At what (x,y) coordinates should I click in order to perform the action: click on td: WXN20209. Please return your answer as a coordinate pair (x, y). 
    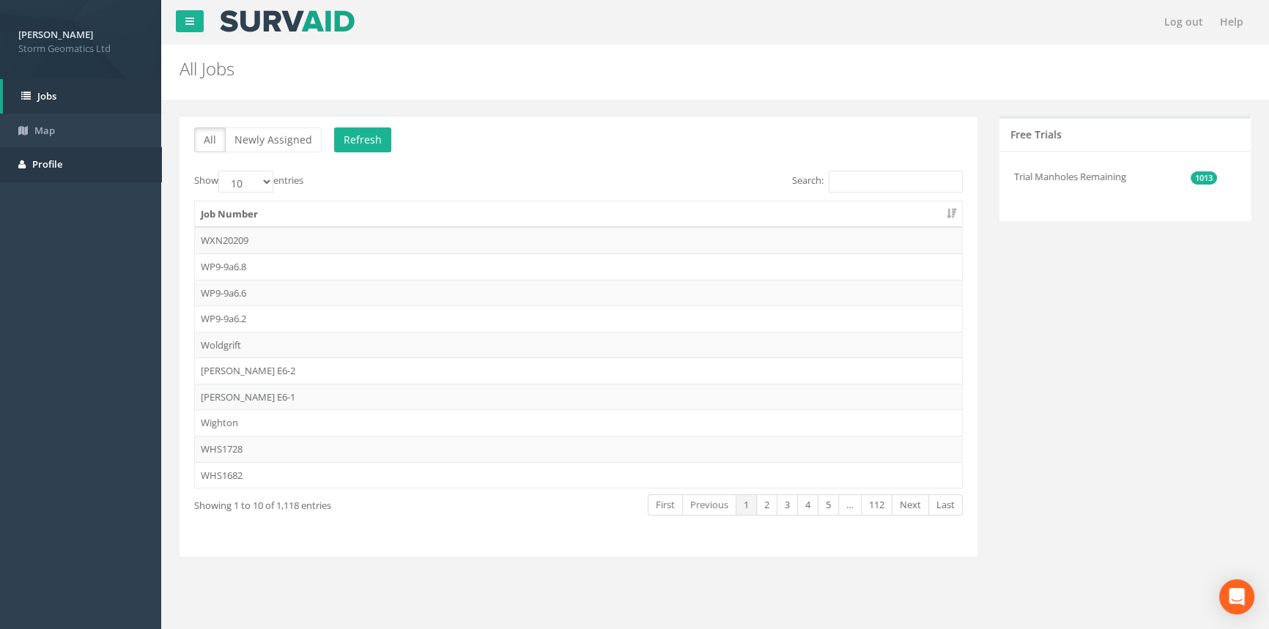
    Looking at the image, I should click on (578, 240).